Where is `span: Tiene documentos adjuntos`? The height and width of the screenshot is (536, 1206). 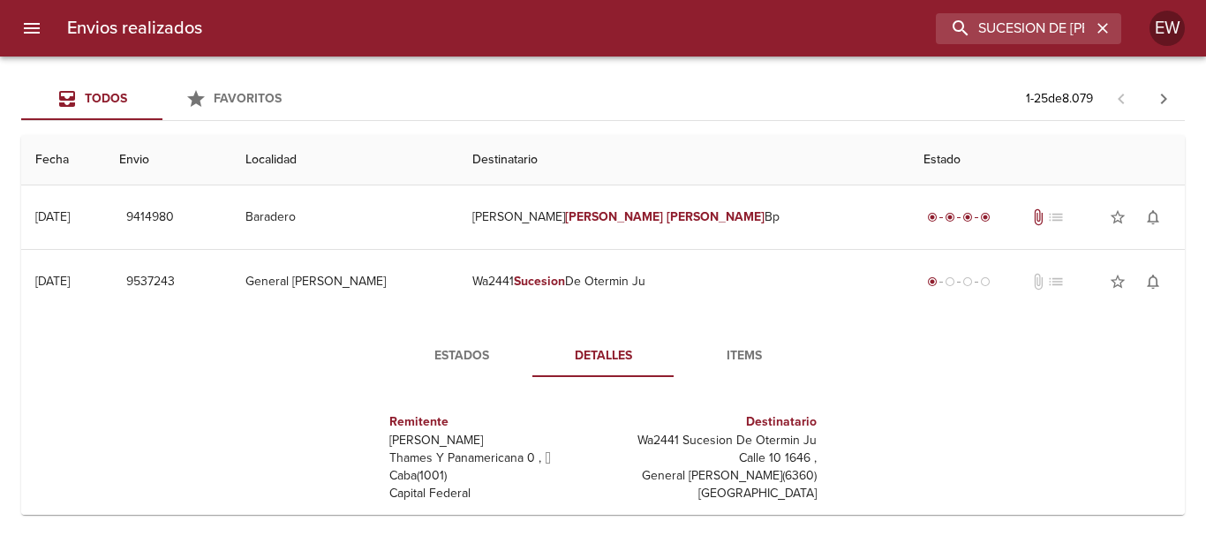
span: Tiene documentos adjuntos is located at coordinates (1038, 217).